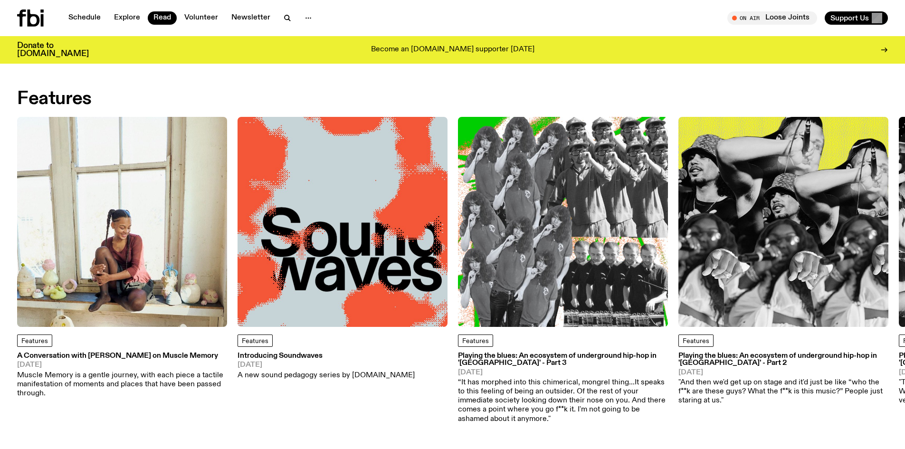 This screenshot has width=905, height=449. Describe the element at coordinates (563, 401) in the screenshot. I see `p: “It has morphed into this chimerical, mongrel thing...It speaks to this feeling of being an outsi...` at that location.